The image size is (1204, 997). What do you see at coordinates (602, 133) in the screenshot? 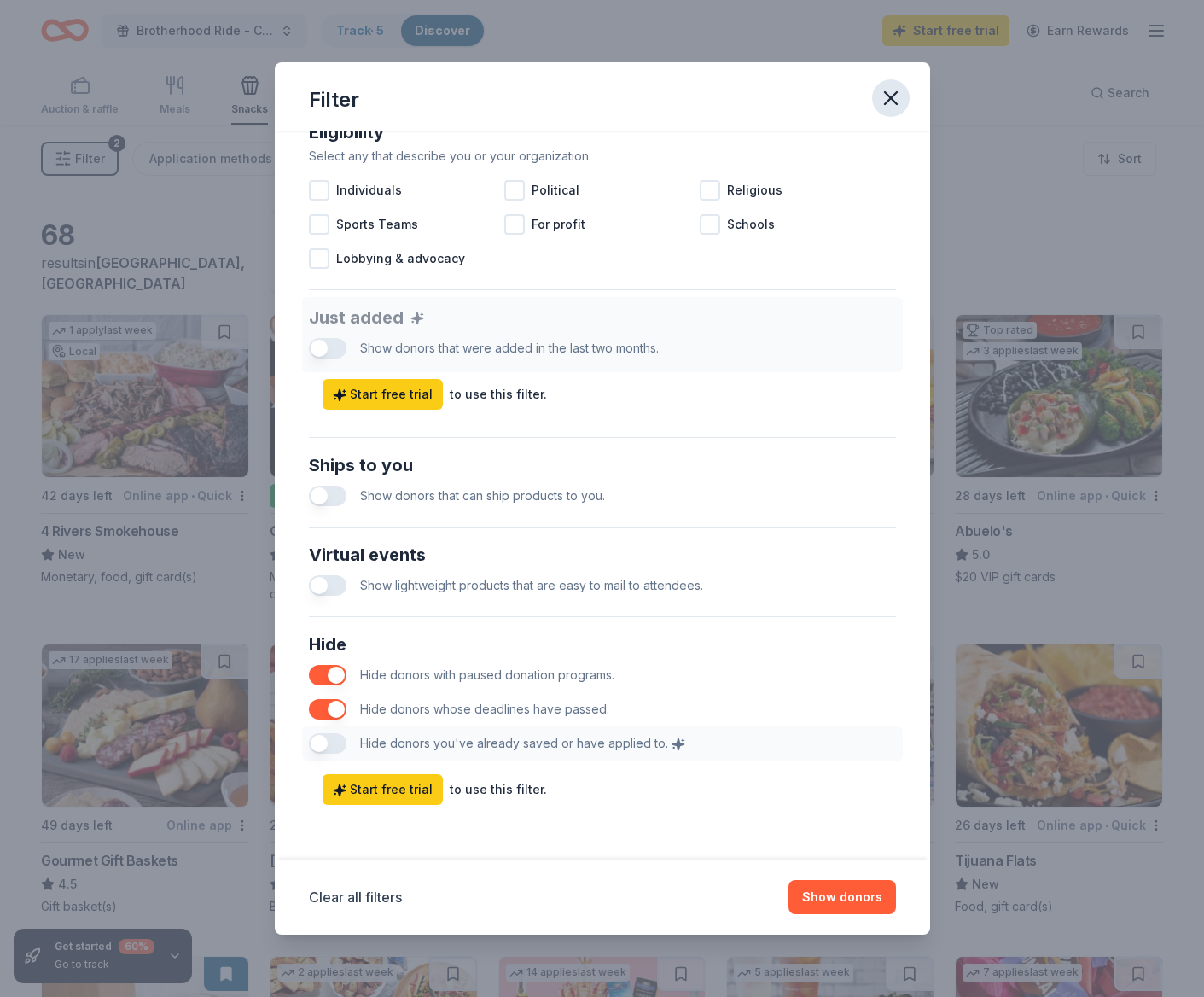
I see `div: Eligibility` at bounding box center [602, 133].